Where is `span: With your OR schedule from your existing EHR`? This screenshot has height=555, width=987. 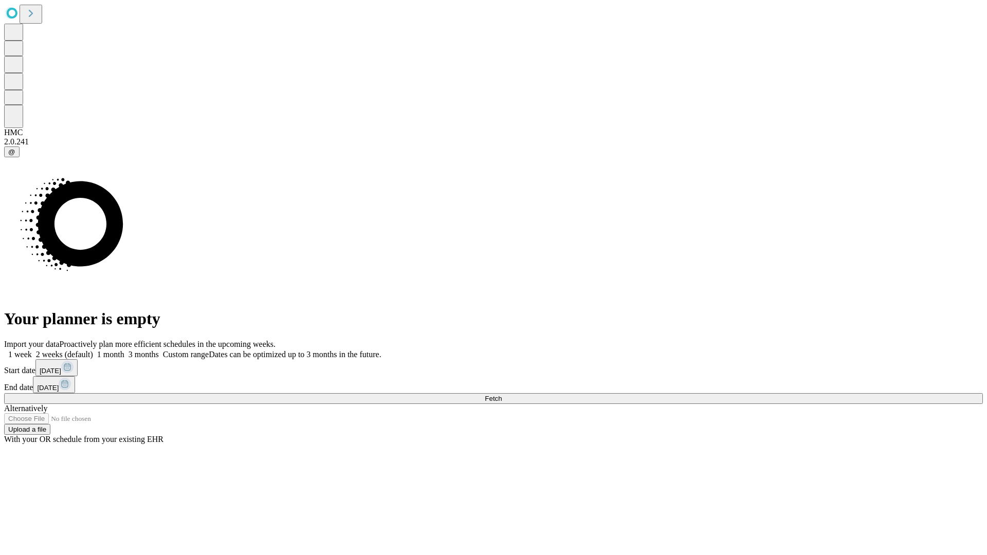
span: With your OR schedule from your existing EHR is located at coordinates (84, 439).